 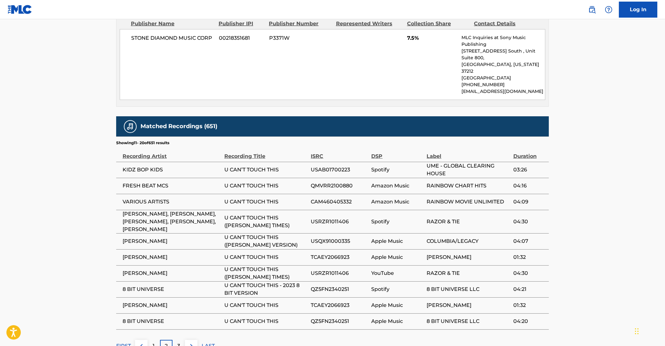 I want to click on span: FRESH BEAT MCS, so click(x=172, y=186).